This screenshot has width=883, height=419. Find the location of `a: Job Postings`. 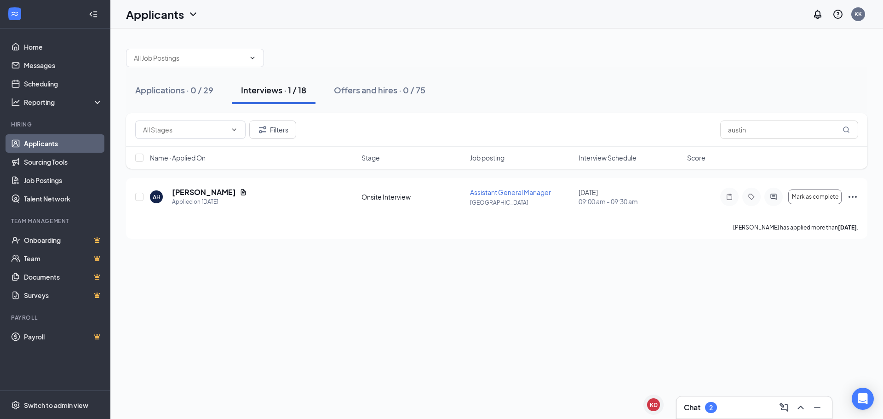

a: Job Postings is located at coordinates (63, 180).